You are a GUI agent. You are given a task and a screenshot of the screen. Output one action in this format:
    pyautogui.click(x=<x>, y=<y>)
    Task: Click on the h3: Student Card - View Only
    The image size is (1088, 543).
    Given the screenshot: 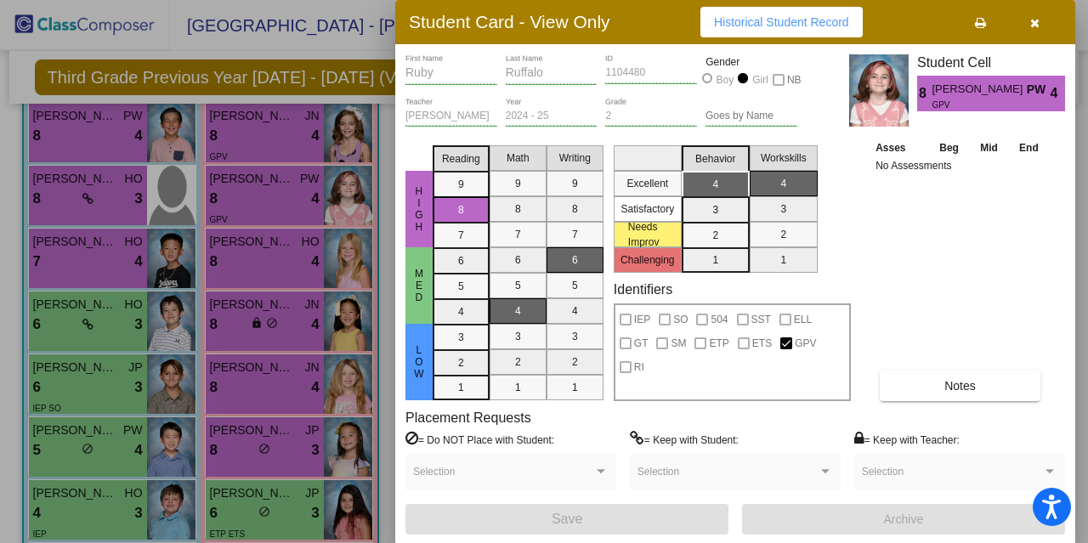 What is the action you would take?
    pyautogui.click(x=509, y=21)
    